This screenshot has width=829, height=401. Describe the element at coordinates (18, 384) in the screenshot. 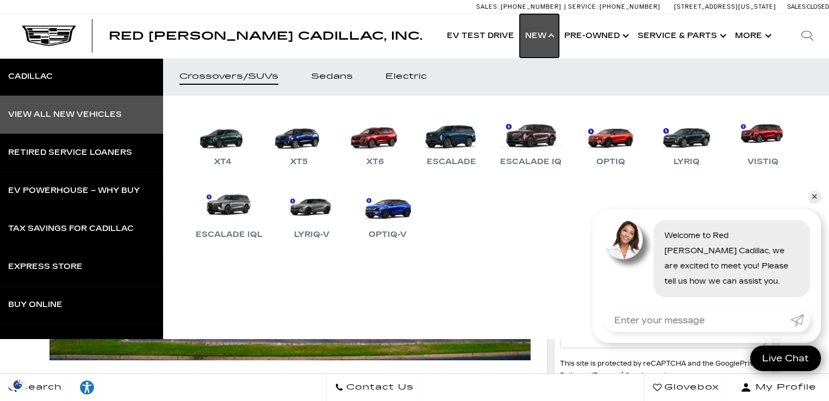

I see `section: Click to Open Cookie Consent Modal` at that location.